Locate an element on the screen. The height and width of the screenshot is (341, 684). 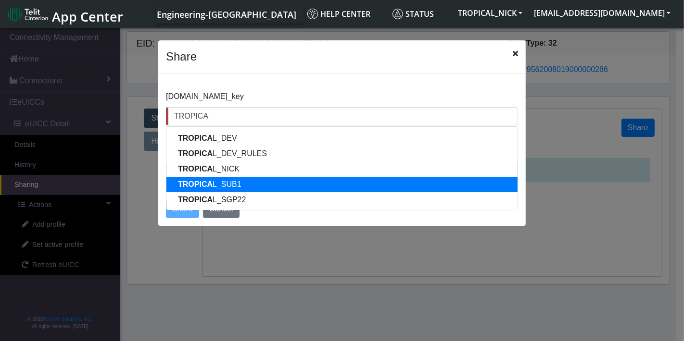
input: Organization search is located at coordinates (342, 116).